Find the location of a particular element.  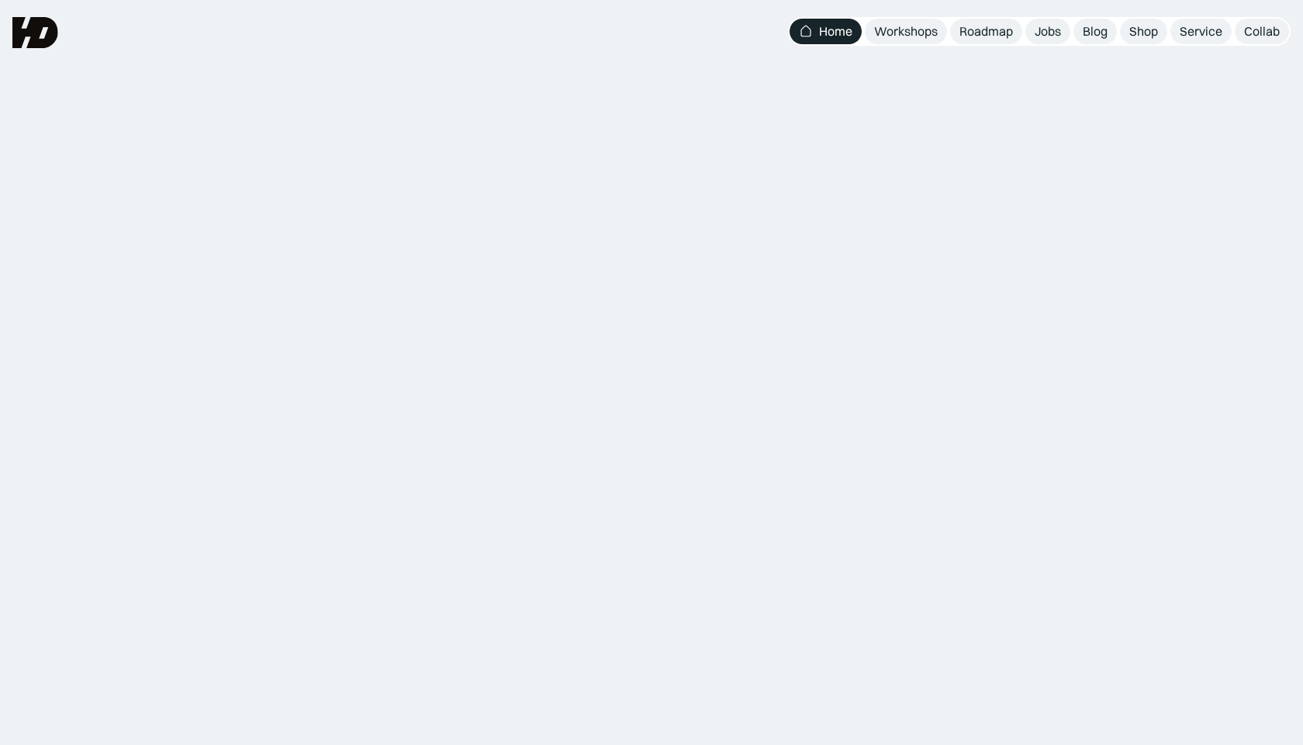

div: Jobs is located at coordinates (1048, 31).